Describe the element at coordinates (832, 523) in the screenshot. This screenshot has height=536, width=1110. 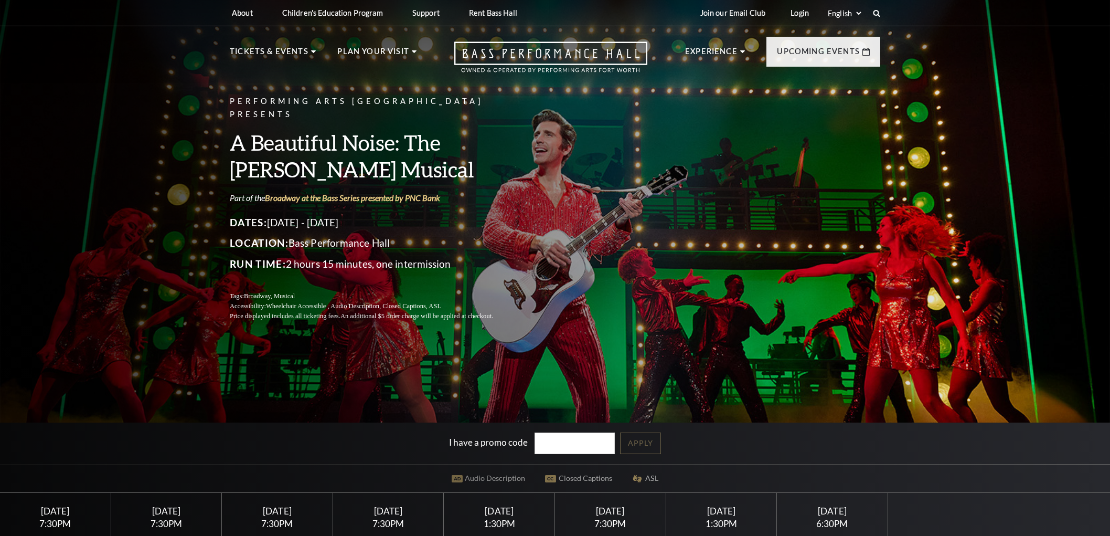
I see `div: 6:30PM` at that location.